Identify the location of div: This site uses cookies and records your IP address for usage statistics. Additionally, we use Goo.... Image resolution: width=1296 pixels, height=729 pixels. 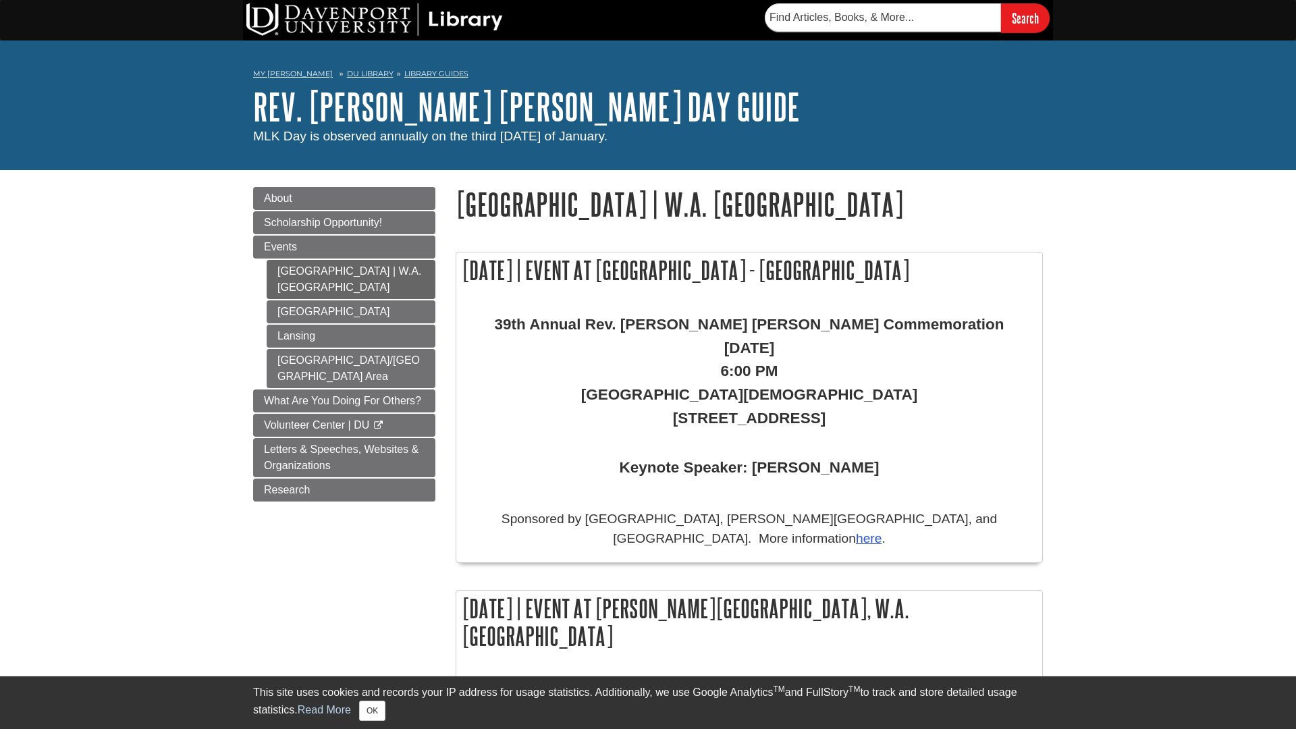
(648, 702).